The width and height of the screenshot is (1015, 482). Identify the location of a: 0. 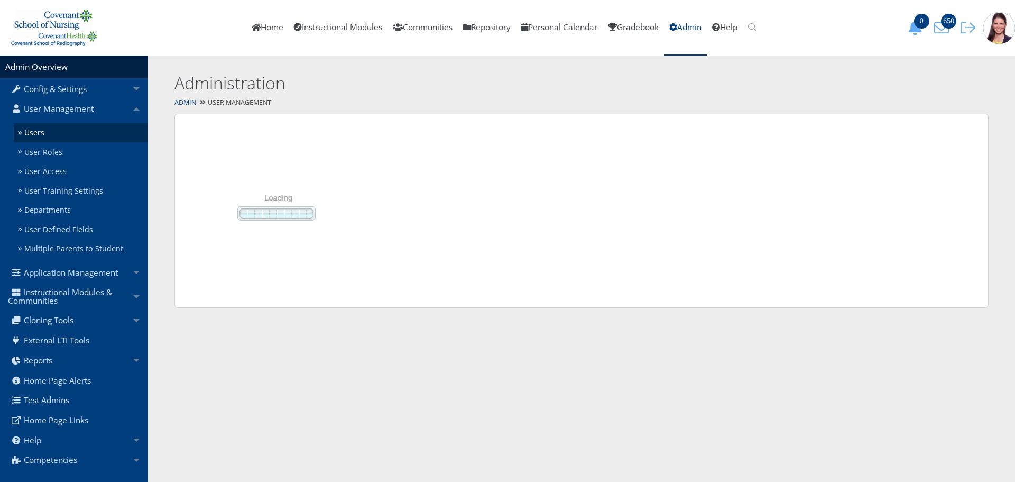
(917, 27).